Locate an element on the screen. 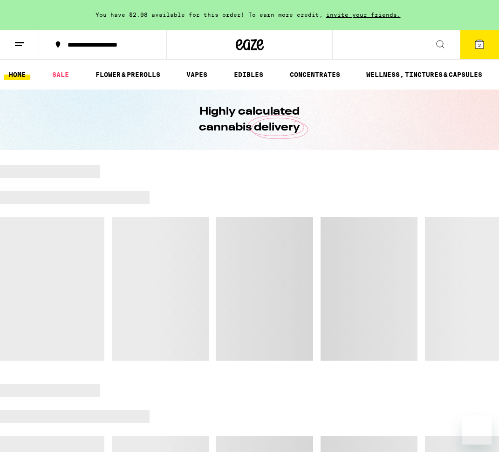 Image resolution: width=499 pixels, height=452 pixels. a: HOME is located at coordinates (17, 75).